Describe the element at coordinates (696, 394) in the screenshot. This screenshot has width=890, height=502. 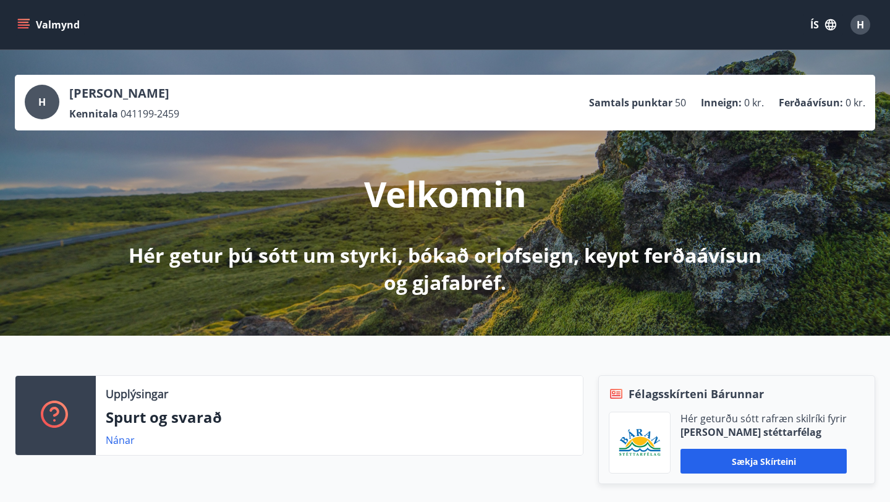
I see `span: Félagsskírteni Bárunnar` at that location.